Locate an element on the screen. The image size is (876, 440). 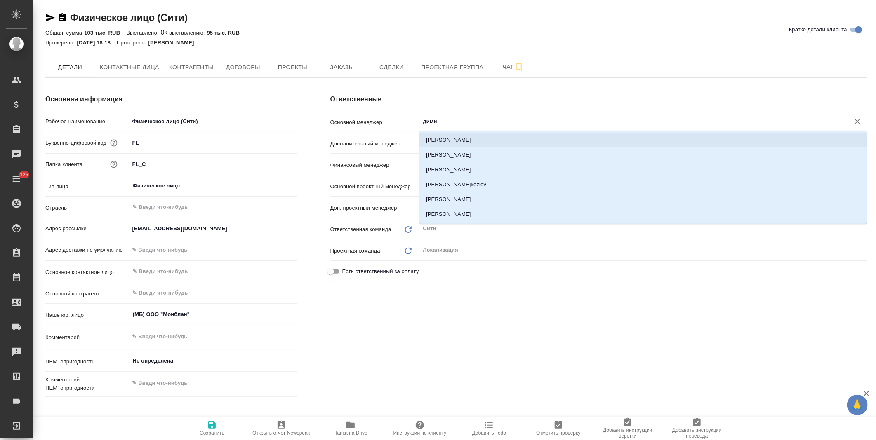
span: Чат is located at coordinates (513, 67).